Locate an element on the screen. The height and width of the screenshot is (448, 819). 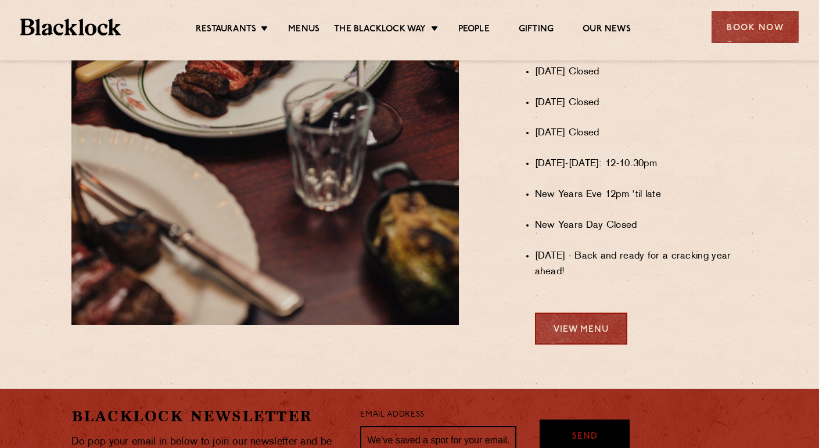
h2: Blacklock Newsletter is located at coordinates (207, 416).